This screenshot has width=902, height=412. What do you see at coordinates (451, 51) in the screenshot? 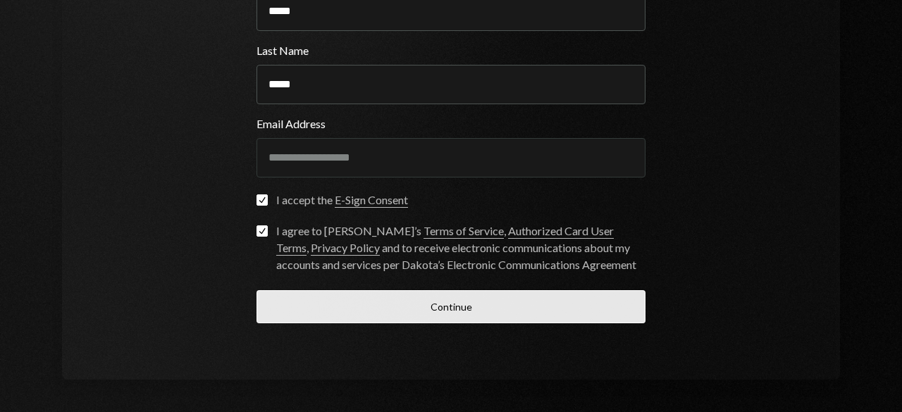
I see `label: Last Name` at bounding box center [451, 51].